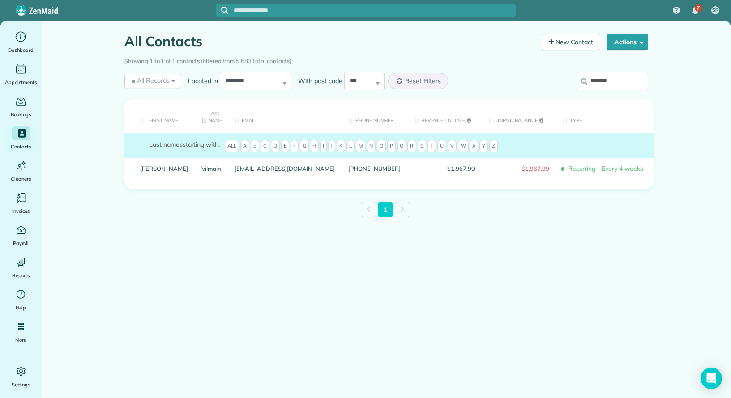  What do you see at coordinates (341, 146) in the screenshot?
I see `span: K` at bounding box center [341, 146].